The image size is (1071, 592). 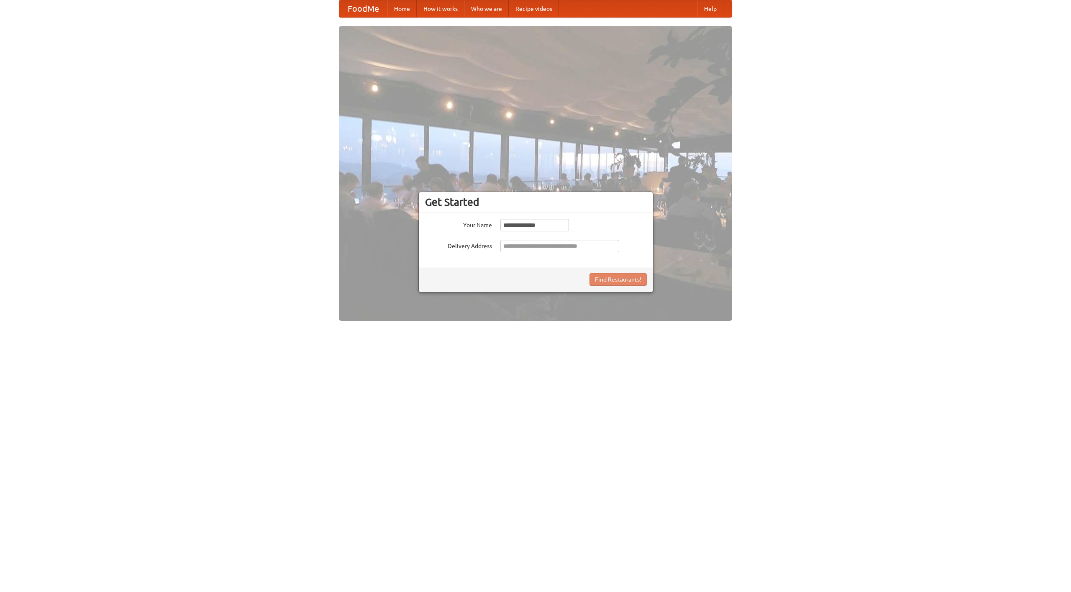 What do you see at coordinates (441, 9) in the screenshot?
I see `a: How it works` at bounding box center [441, 9].